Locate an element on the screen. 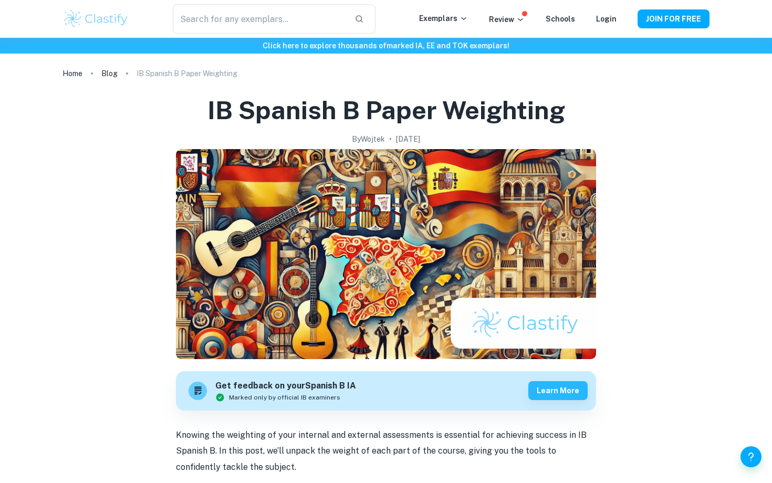  img: Clastify logo is located at coordinates (96, 19).